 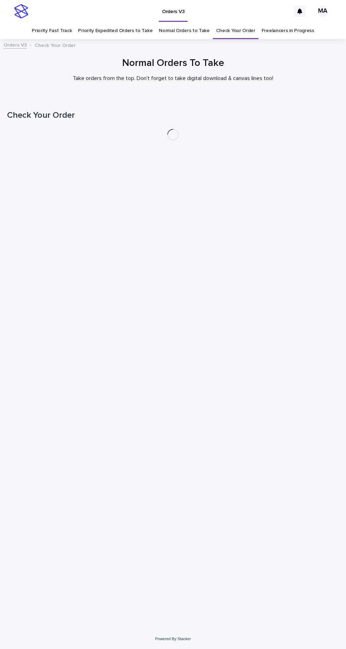 What do you see at coordinates (21, 11) in the screenshot?
I see `img: stacker-logo-s-only.png` at bounding box center [21, 11].